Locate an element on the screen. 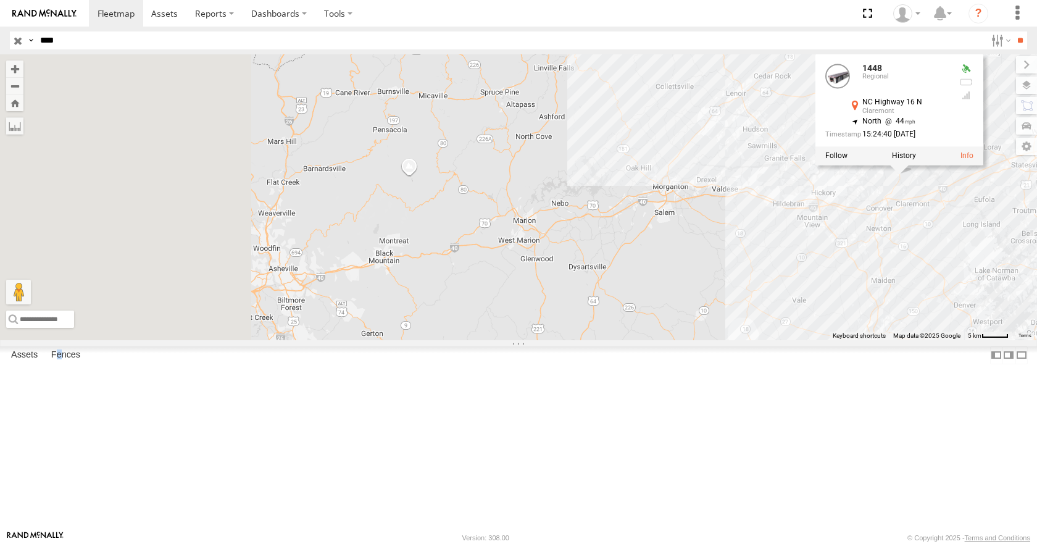 This screenshot has height=544, width=1037. div: Last Event GSM Signal Strength is located at coordinates (966, 96).